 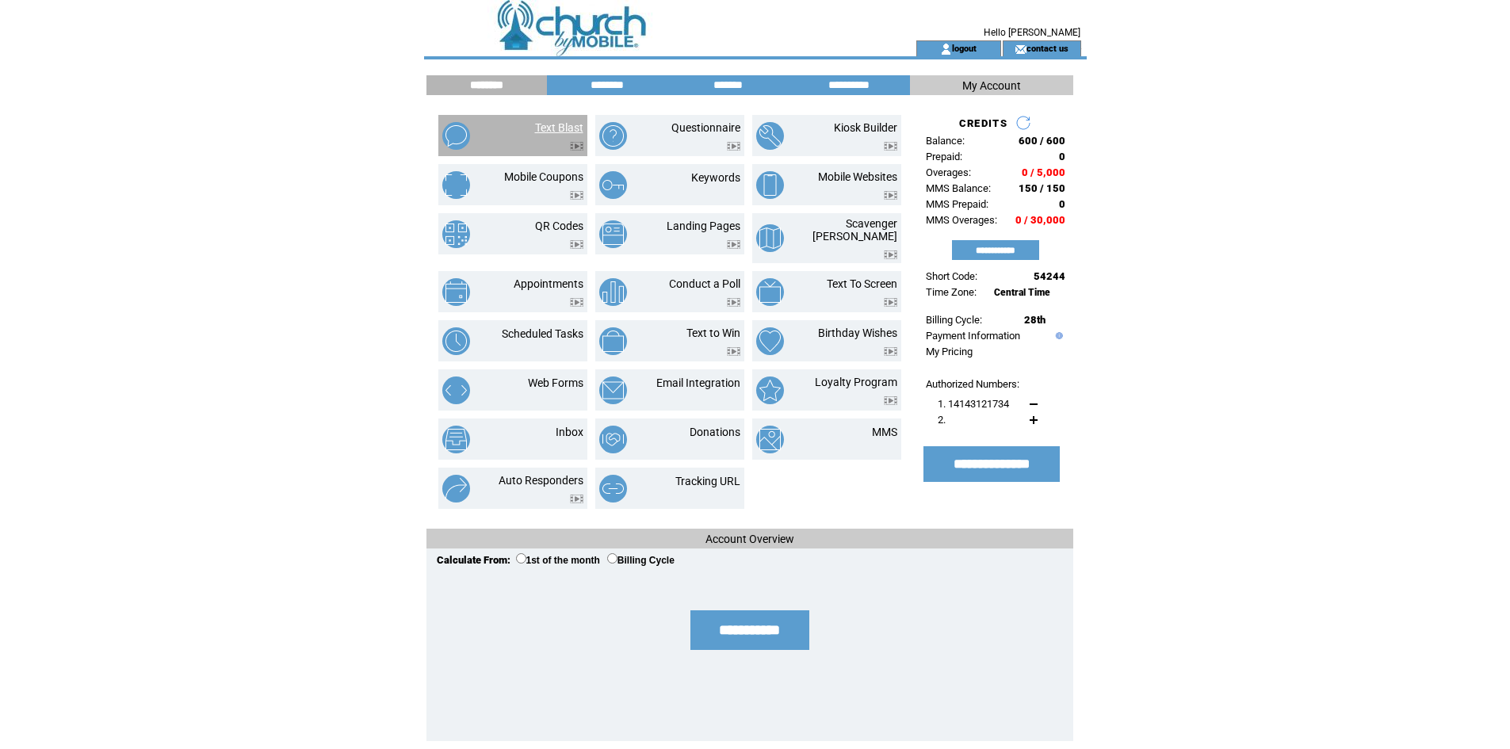 What do you see at coordinates (1049, 276) in the screenshot?
I see `span: 54244` at bounding box center [1049, 276].